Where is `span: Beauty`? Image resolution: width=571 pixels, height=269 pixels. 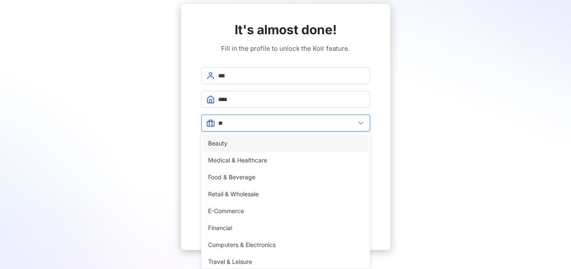 span: Beauty is located at coordinates (286, 143).